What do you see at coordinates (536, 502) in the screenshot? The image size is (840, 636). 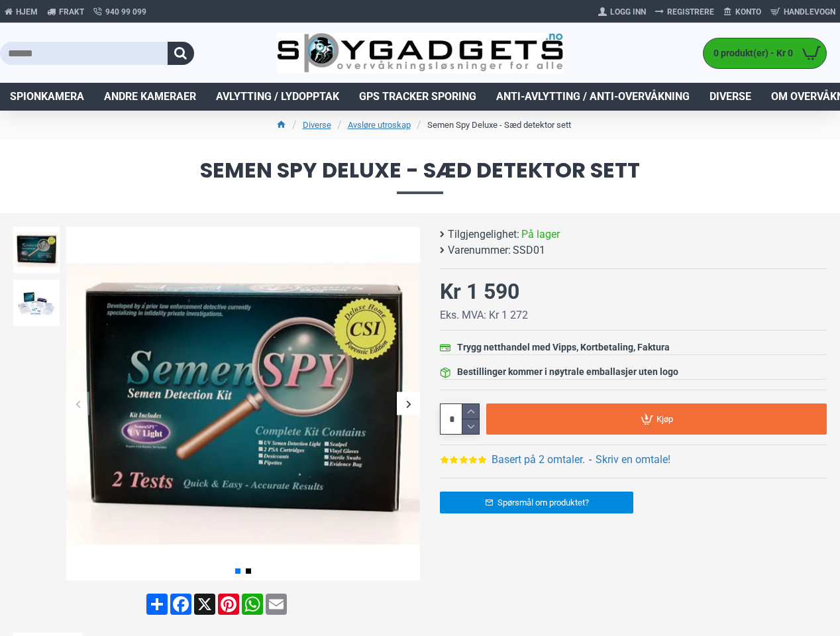 I see `a: Spørsmål om produktet?` at bounding box center [536, 502].